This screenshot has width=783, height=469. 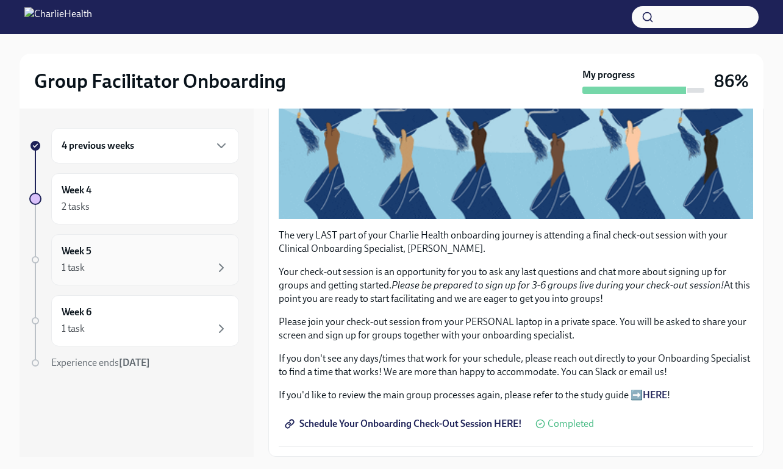 What do you see at coordinates (98, 146) in the screenshot?
I see `h6: 4 previous weeks` at bounding box center [98, 146].